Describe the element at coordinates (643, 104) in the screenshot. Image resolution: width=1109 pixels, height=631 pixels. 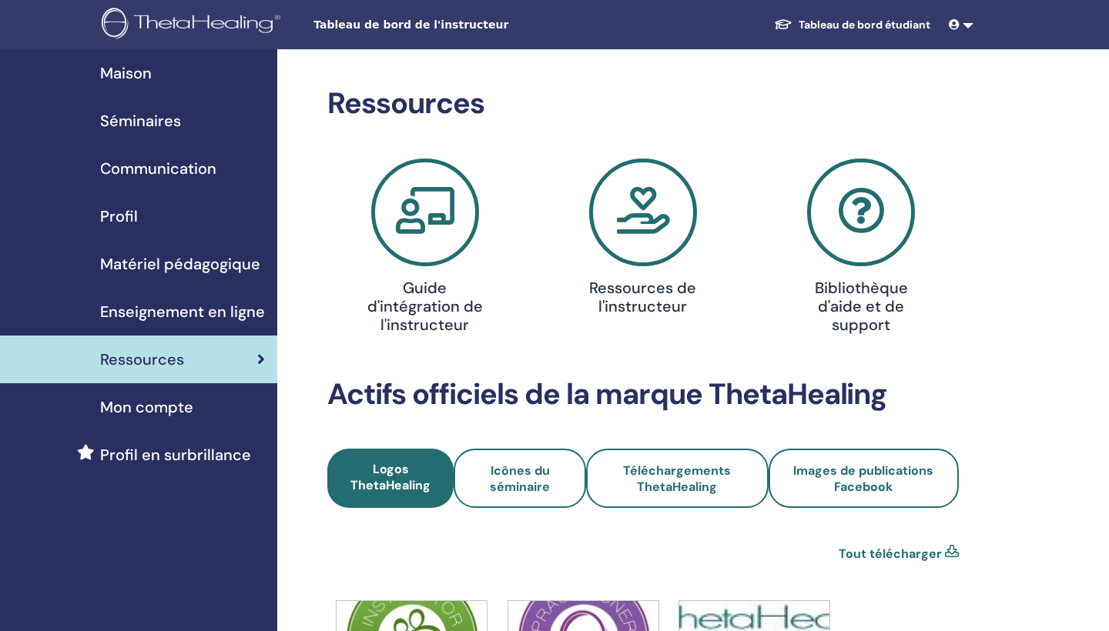
I see `h2: Ressources` at that location.